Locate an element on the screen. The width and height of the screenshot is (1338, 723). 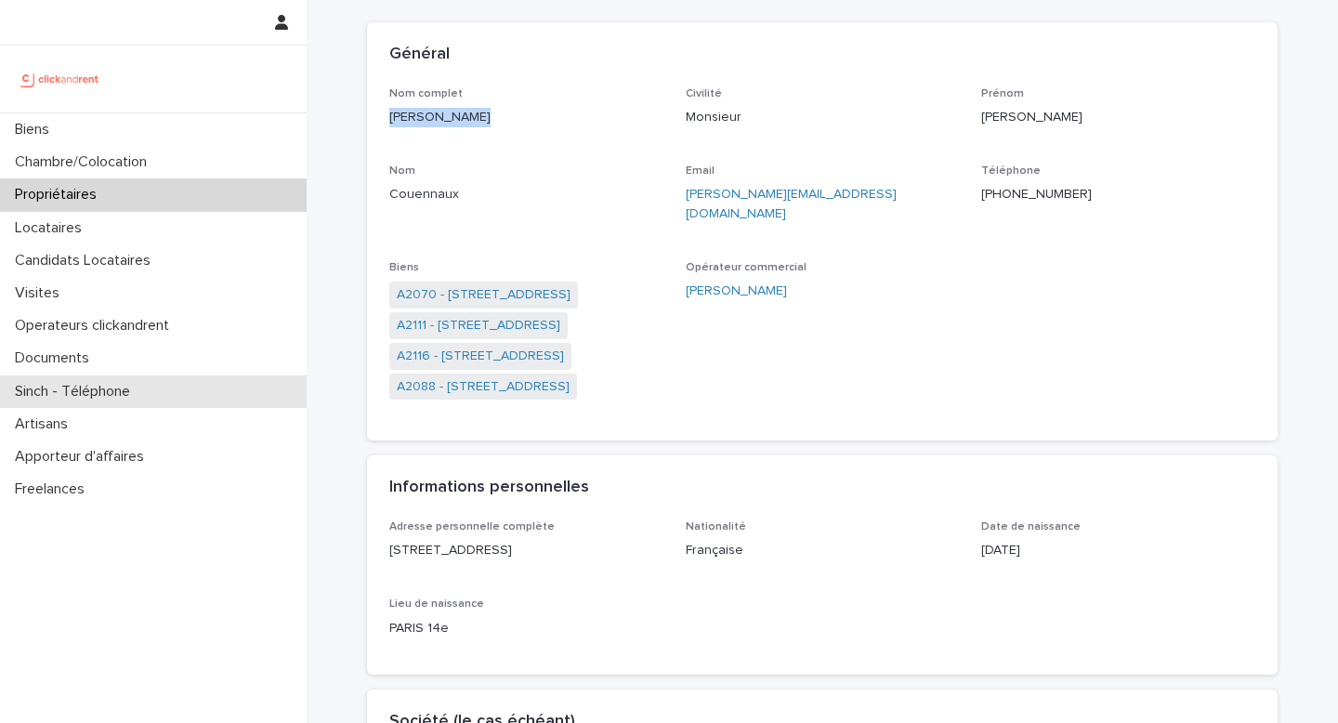
p: Candidats Locataires is located at coordinates (86, 260).